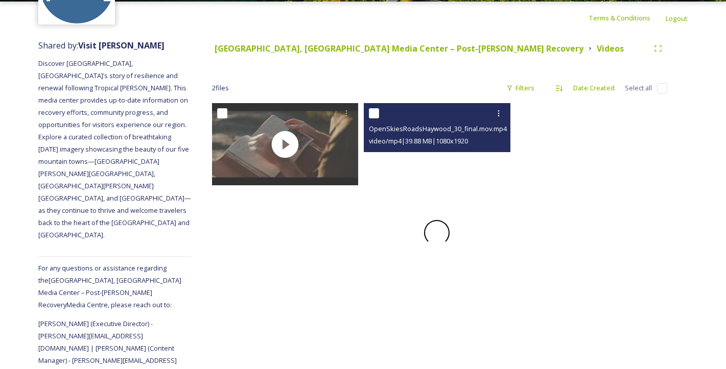 This screenshot has height=369, width=726. What do you see at coordinates (220, 88) in the screenshot?
I see `span: 2 file s` at bounding box center [220, 88].